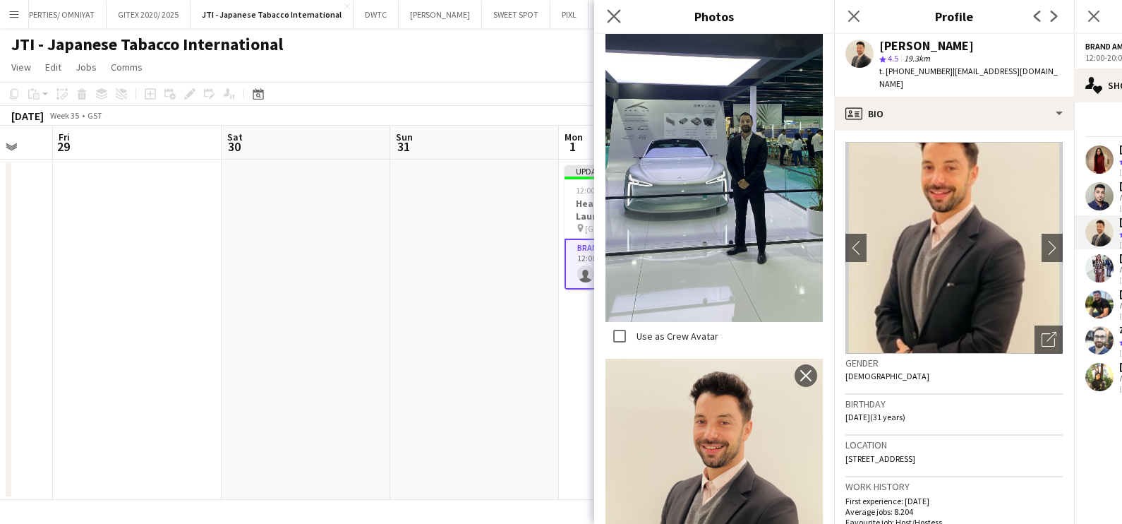  What do you see at coordinates (376, 14) in the screenshot?
I see `button: DWTC` at bounding box center [376, 14].